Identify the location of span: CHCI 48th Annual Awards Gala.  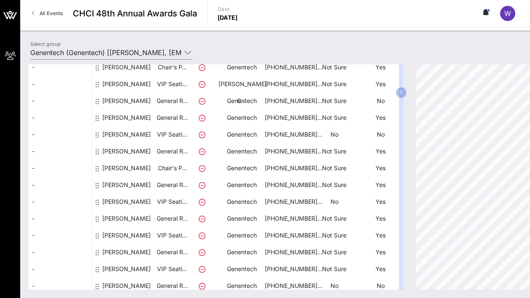
(135, 13).